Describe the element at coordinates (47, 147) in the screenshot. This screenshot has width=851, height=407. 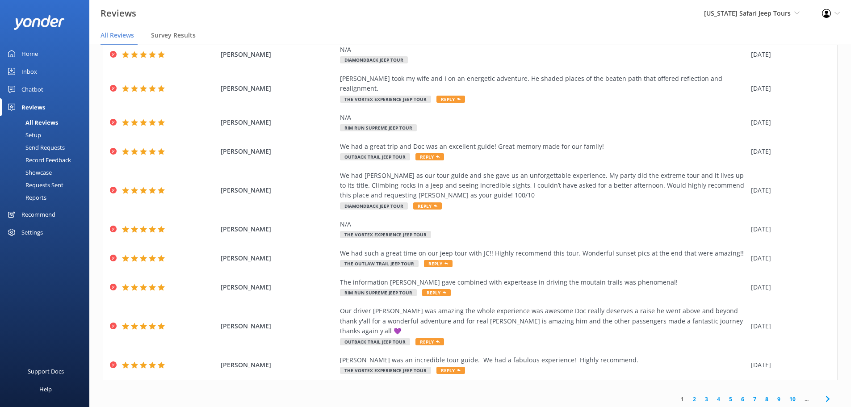
I see `a: Send Requests` at that location.